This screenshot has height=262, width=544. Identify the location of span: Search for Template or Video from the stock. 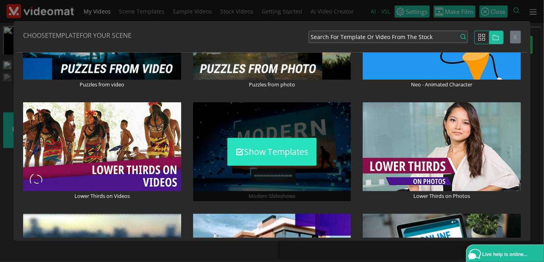
(372, 37).